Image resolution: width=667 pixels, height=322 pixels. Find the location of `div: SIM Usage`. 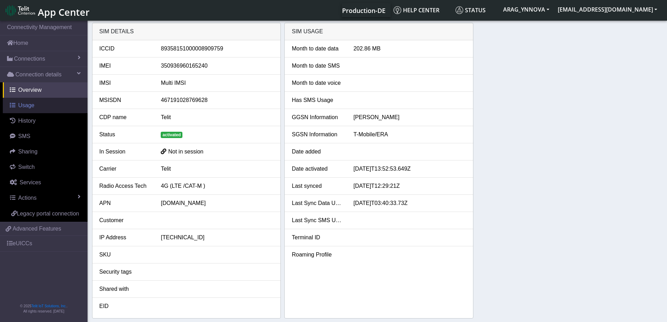

div: SIM Usage is located at coordinates (379, 32).